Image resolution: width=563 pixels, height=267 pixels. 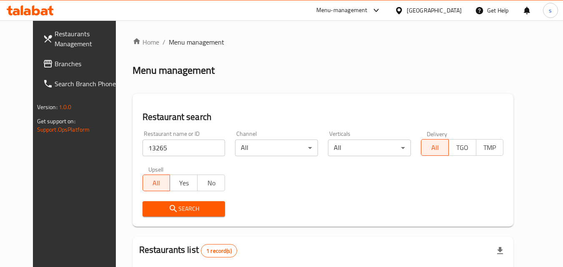 What do you see at coordinates (500, 251) in the screenshot?
I see `div: Export file` at bounding box center [500, 251].